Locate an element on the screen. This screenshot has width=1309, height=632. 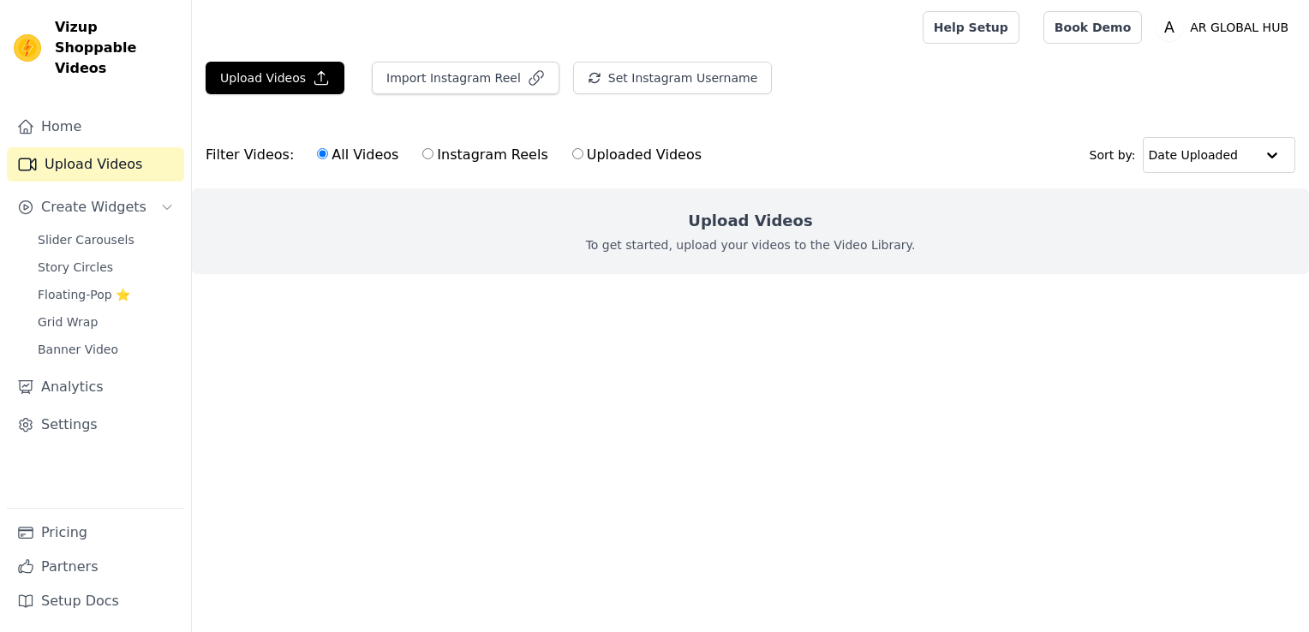
img: Vizup is located at coordinates (27, 48).